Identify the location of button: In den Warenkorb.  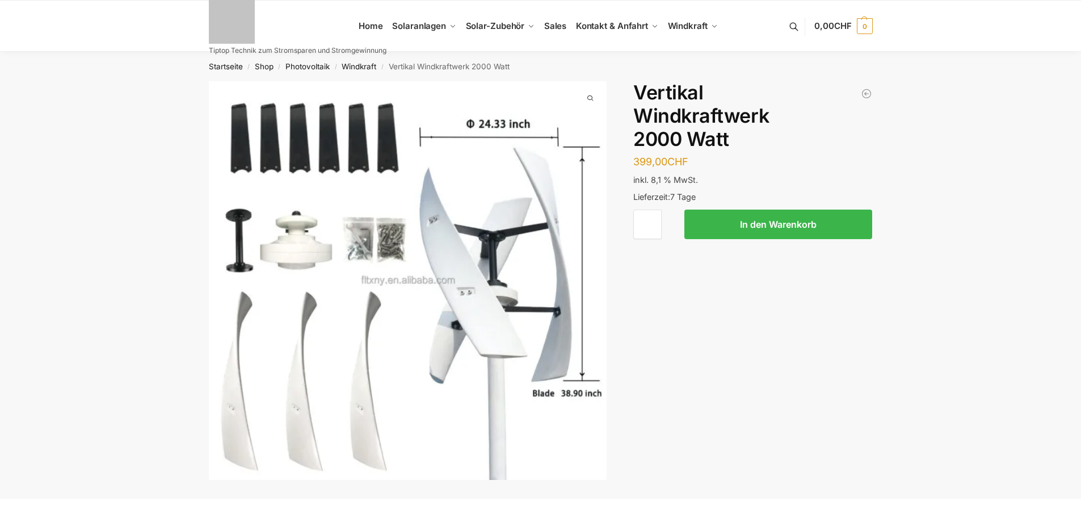
(778, 224).